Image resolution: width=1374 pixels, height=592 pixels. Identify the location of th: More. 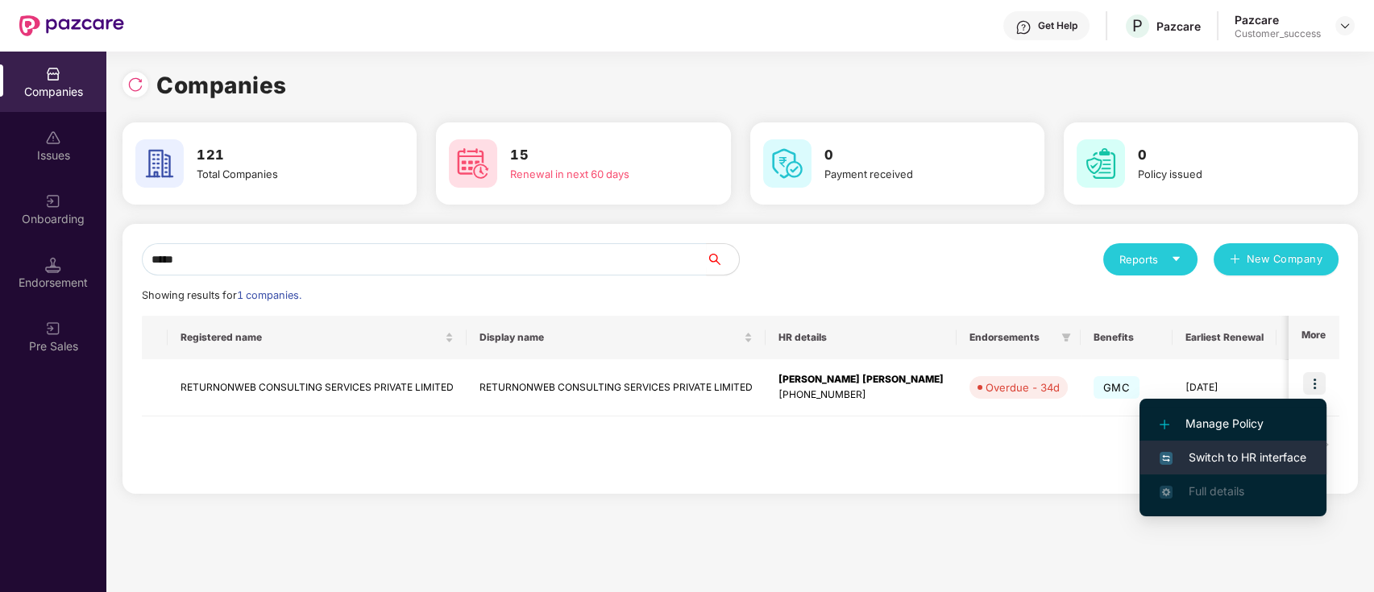
(1313, 338).